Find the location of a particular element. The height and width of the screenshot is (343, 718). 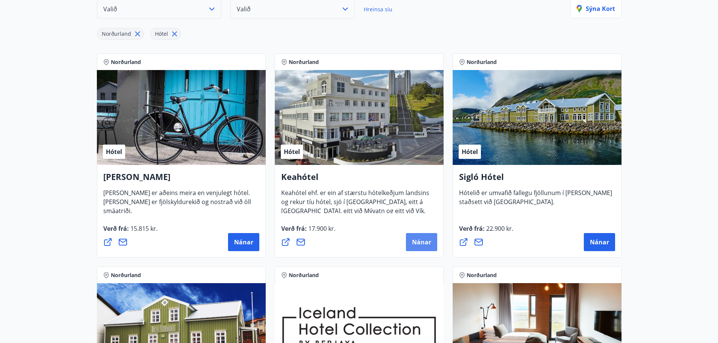

span: 17.900 kr. is located at coordinates (321, 229).